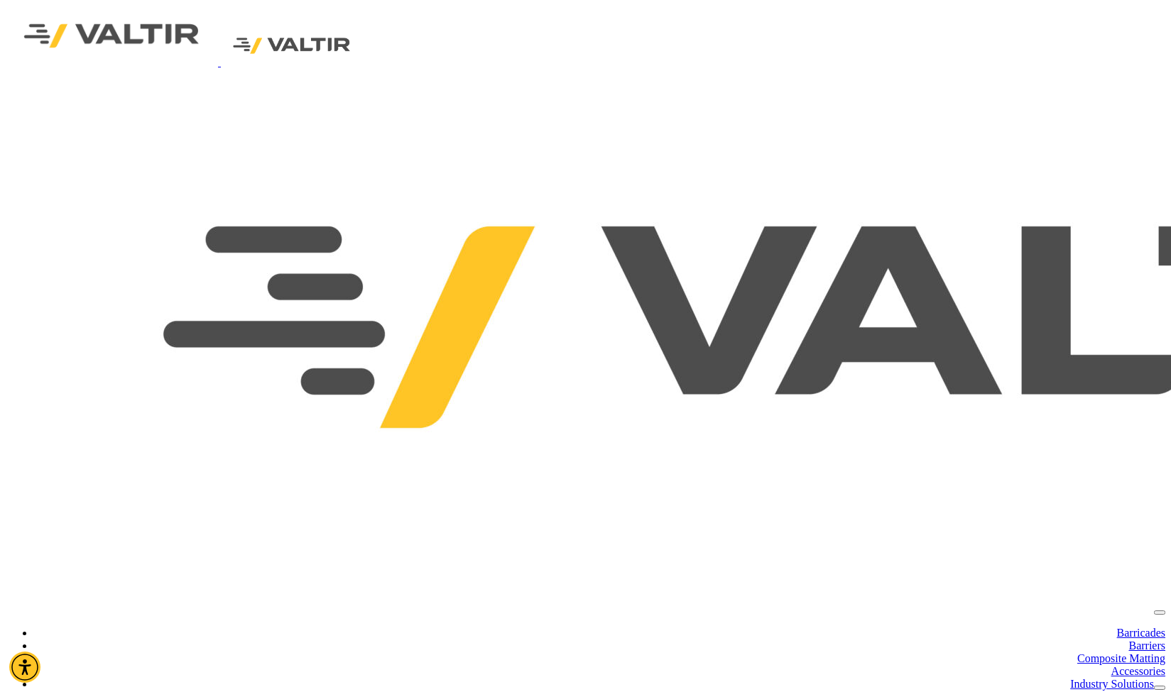 This screenshot has height=692, width=1171. Describe the element at coordinates (1121, 658) in the screenshot. I see `a: Composite Matting` at that location.